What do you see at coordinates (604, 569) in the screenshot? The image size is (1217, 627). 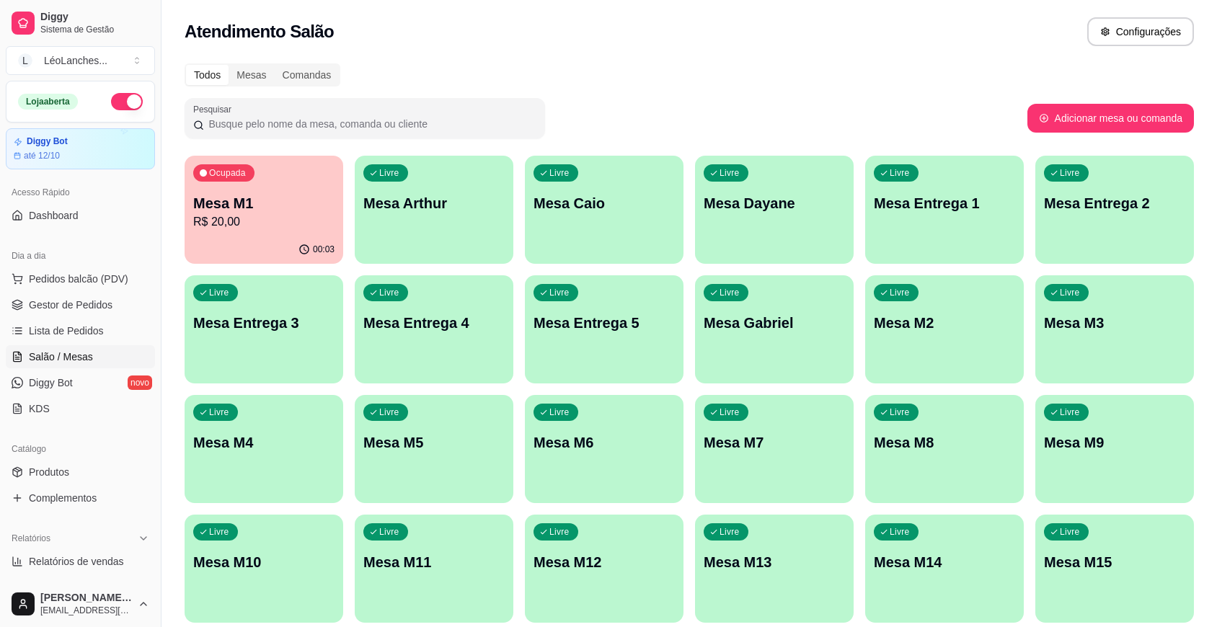 I see `button: LivreMesa M12` at bounding box center [604, 569].